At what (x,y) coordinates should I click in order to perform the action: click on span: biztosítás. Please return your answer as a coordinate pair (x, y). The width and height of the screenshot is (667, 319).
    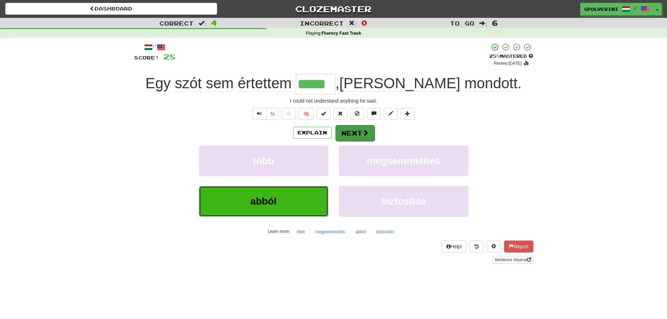
    Looking at the image, I should click on (403, 201).